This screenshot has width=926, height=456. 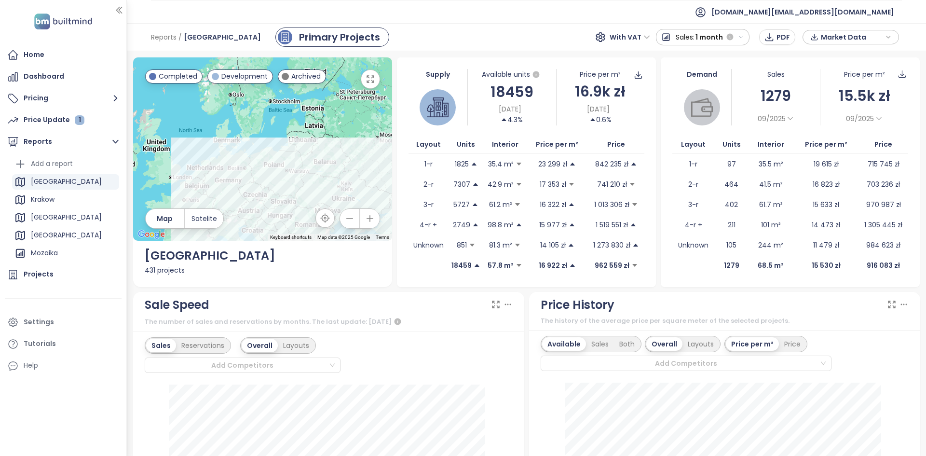 I want to click on span: Sales:, so click(x=685, y=37).